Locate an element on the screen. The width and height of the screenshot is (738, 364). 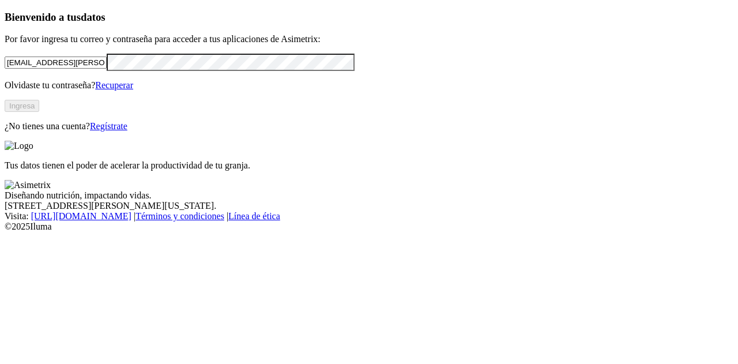
p: ¿No tienes una cuenta? is located at coordinates (369, 126).